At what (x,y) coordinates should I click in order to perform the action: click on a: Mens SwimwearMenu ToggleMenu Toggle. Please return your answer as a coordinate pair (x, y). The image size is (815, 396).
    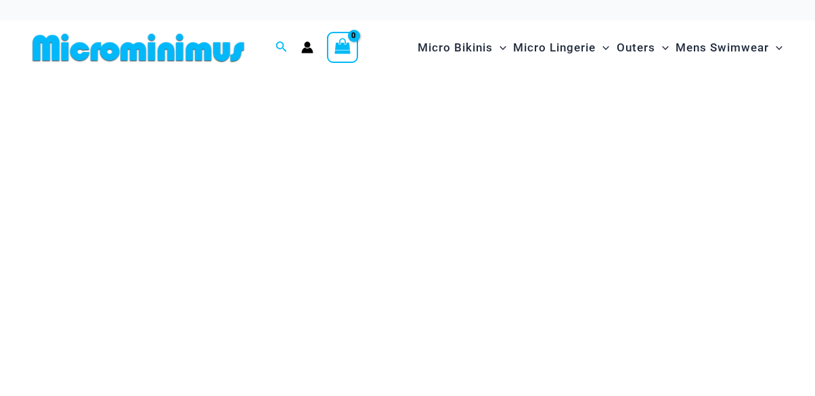
    Looking at the image, I should click on (729, 47).